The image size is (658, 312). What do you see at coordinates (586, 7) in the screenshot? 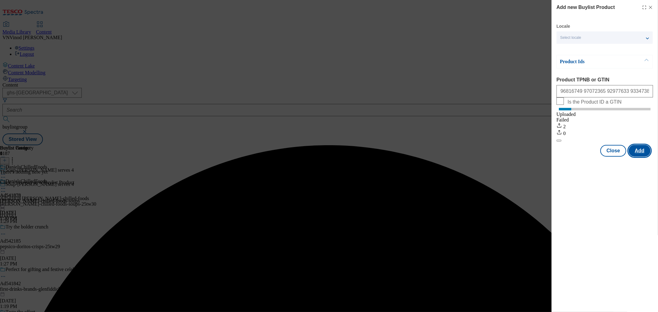
I see `h4: Add new Buylist Product` at bounding box center [586, 7].